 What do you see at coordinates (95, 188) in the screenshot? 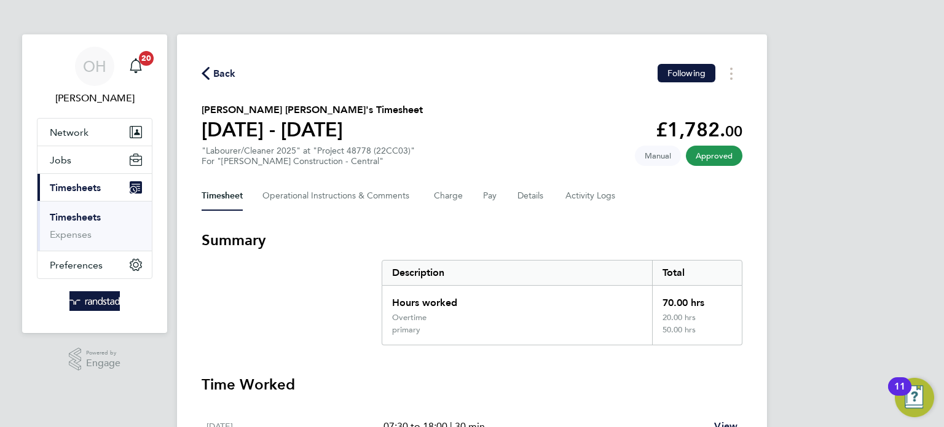
I see `button: Timesheets` at bounding box center [95, 188].